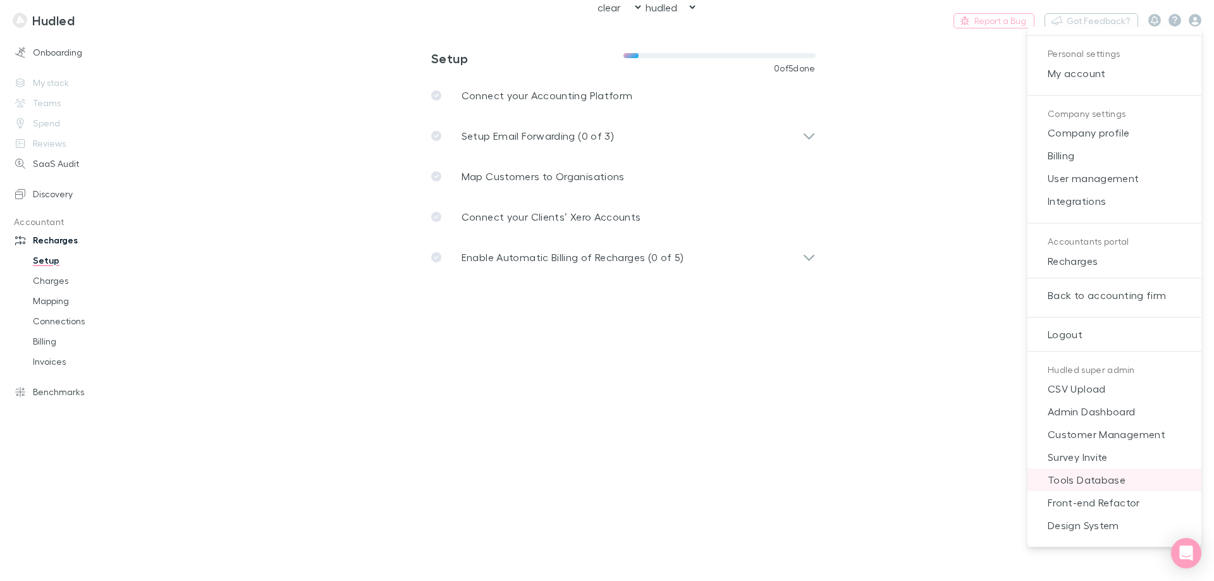  What do you see at coordinates (1114, 201) in the screenshot?
I see `span: Integrations` at bounding box center [1114, 201].